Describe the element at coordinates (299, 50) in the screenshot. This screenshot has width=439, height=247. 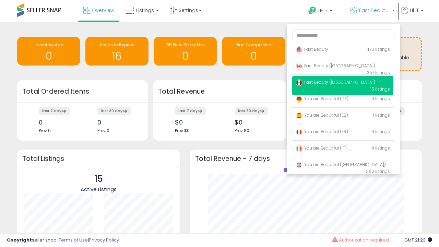
I see `img: usa.png` at that location.